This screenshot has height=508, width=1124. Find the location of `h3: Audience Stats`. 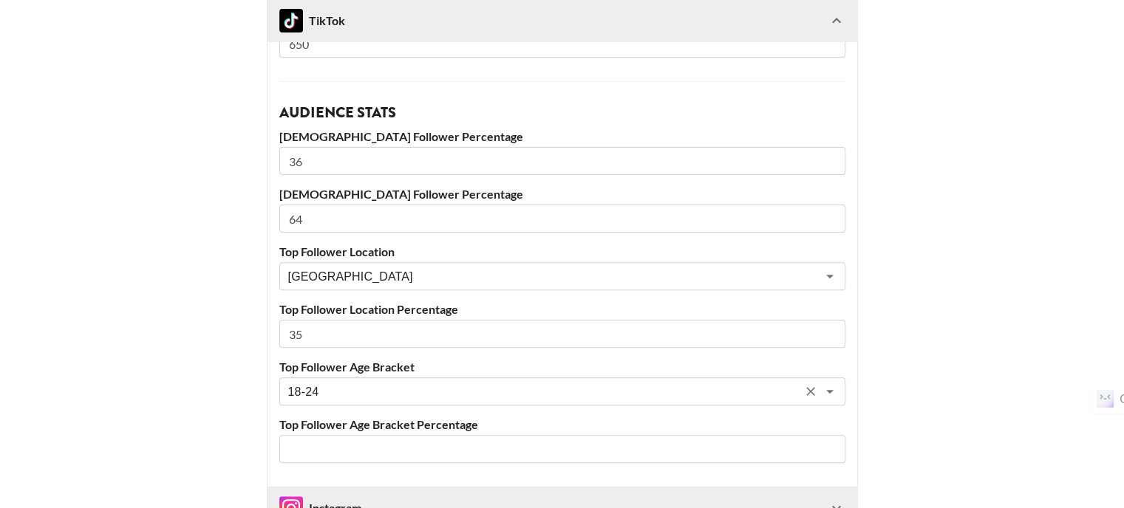

h3: Audience Stats is located at coordinates (562, 113).